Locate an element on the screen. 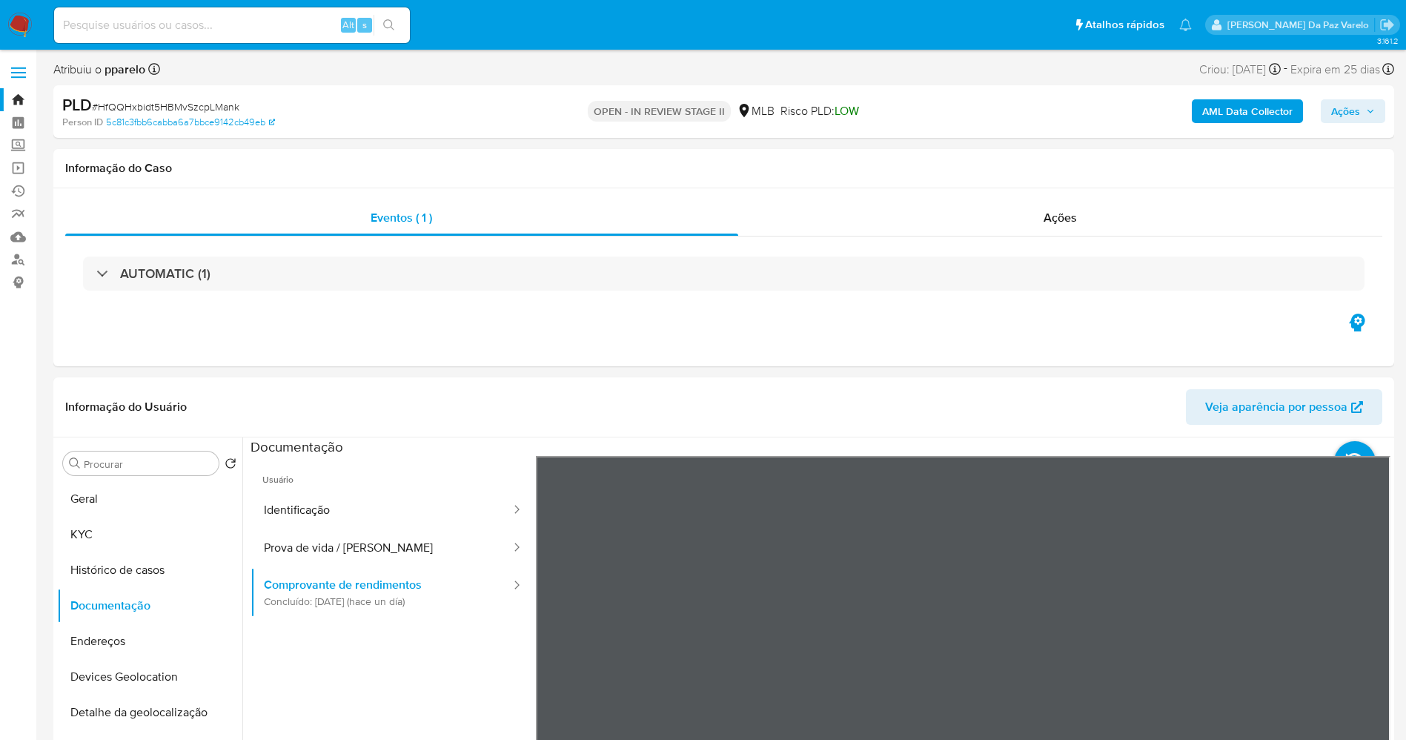  button: Documentação is located at coordinates (150, 605).